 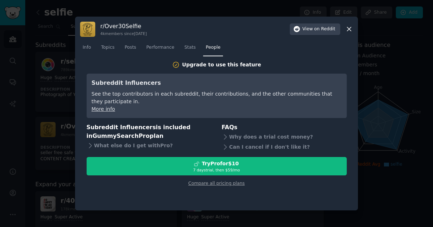 What do you see at coordinates (160, 48) in the screenshot?
I see `span: Performance` at bounding box center [160, 48].